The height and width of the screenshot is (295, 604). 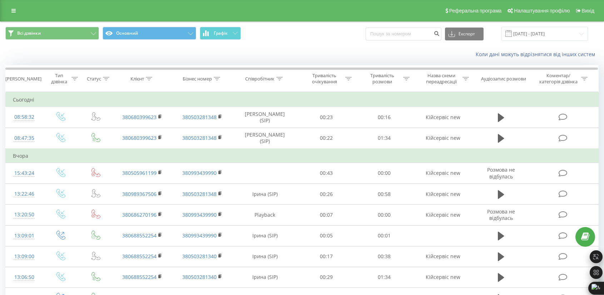 I want to click on td: 00:58, so click(x=384, y=194).